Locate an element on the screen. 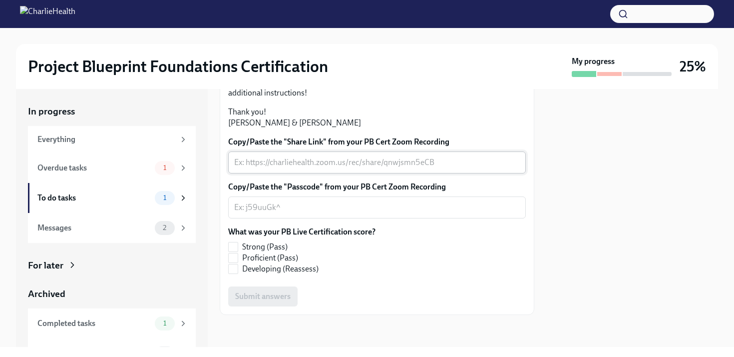  div: Completed tasks is located at coordinates (94, 323).